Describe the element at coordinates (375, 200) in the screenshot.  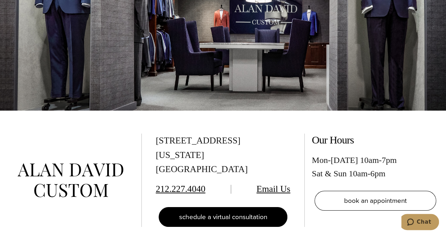
I see `a: book an appointment` at that location.